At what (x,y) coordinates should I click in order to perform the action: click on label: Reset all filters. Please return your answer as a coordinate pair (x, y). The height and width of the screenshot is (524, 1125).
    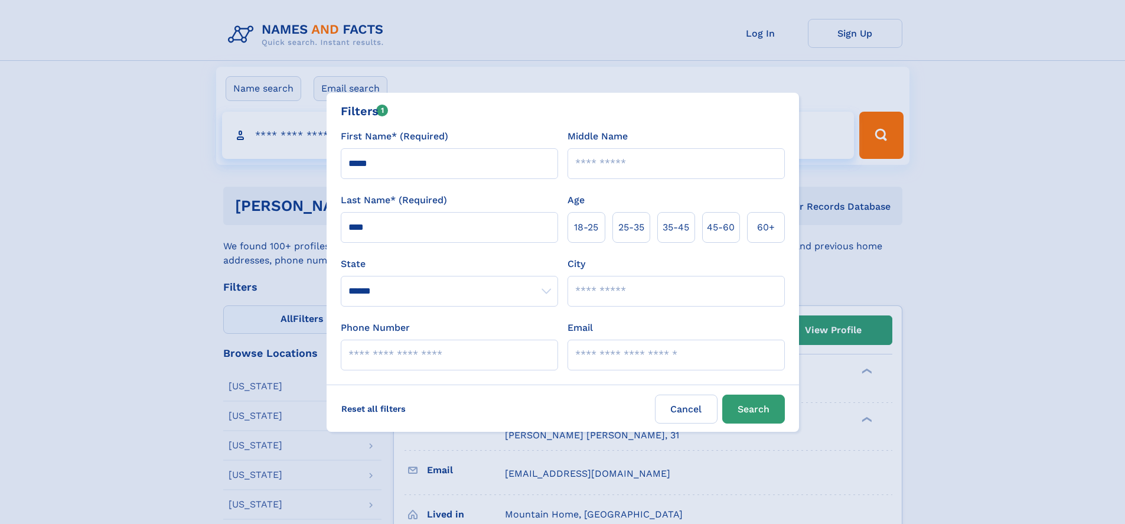
    Looking at the image, I should click on (373, 409).